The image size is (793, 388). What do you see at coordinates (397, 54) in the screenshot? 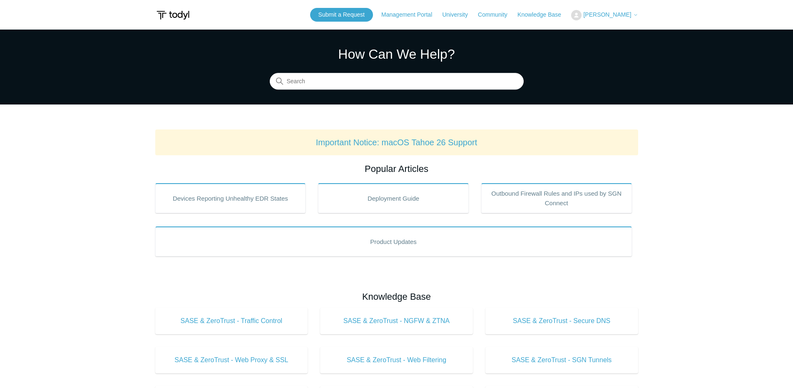
I see `h1: How Can We Help?` at bounding box center [397, 54].